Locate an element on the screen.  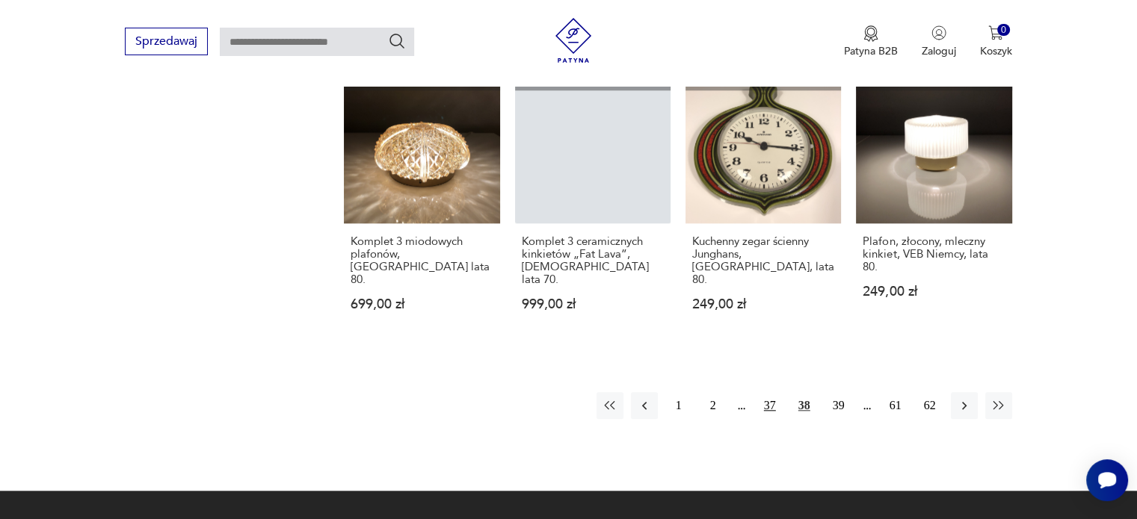
button: 37 is located at coordinates (770, 406).